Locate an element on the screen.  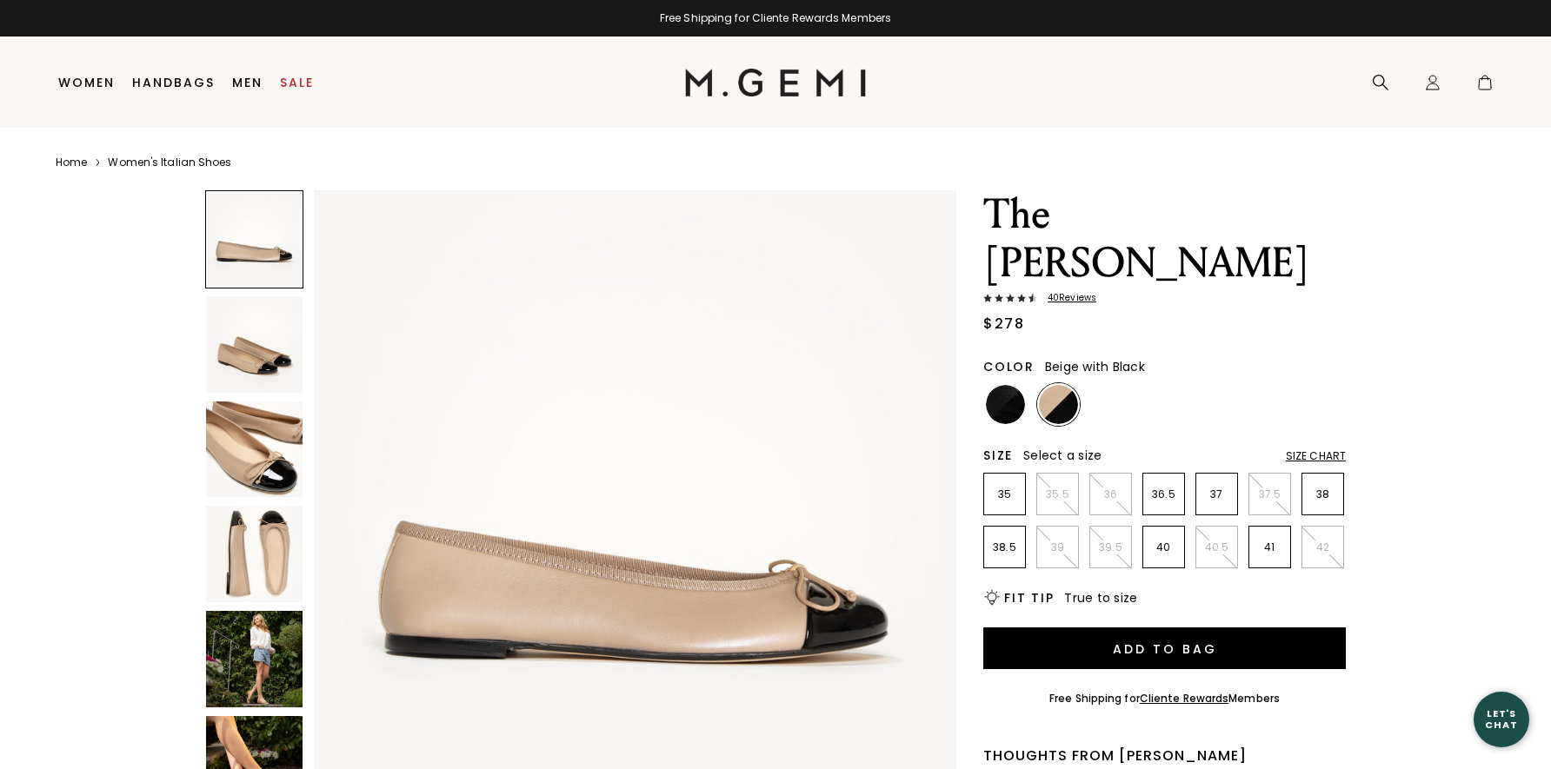
p: 37.5 is located at coordinates (1269, 495).